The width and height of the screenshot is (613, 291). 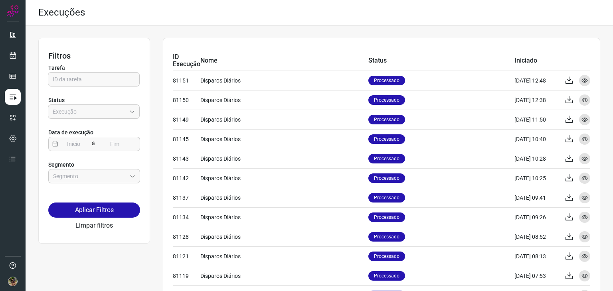 I want to click on td: 81143, so click(x=186, y=158).